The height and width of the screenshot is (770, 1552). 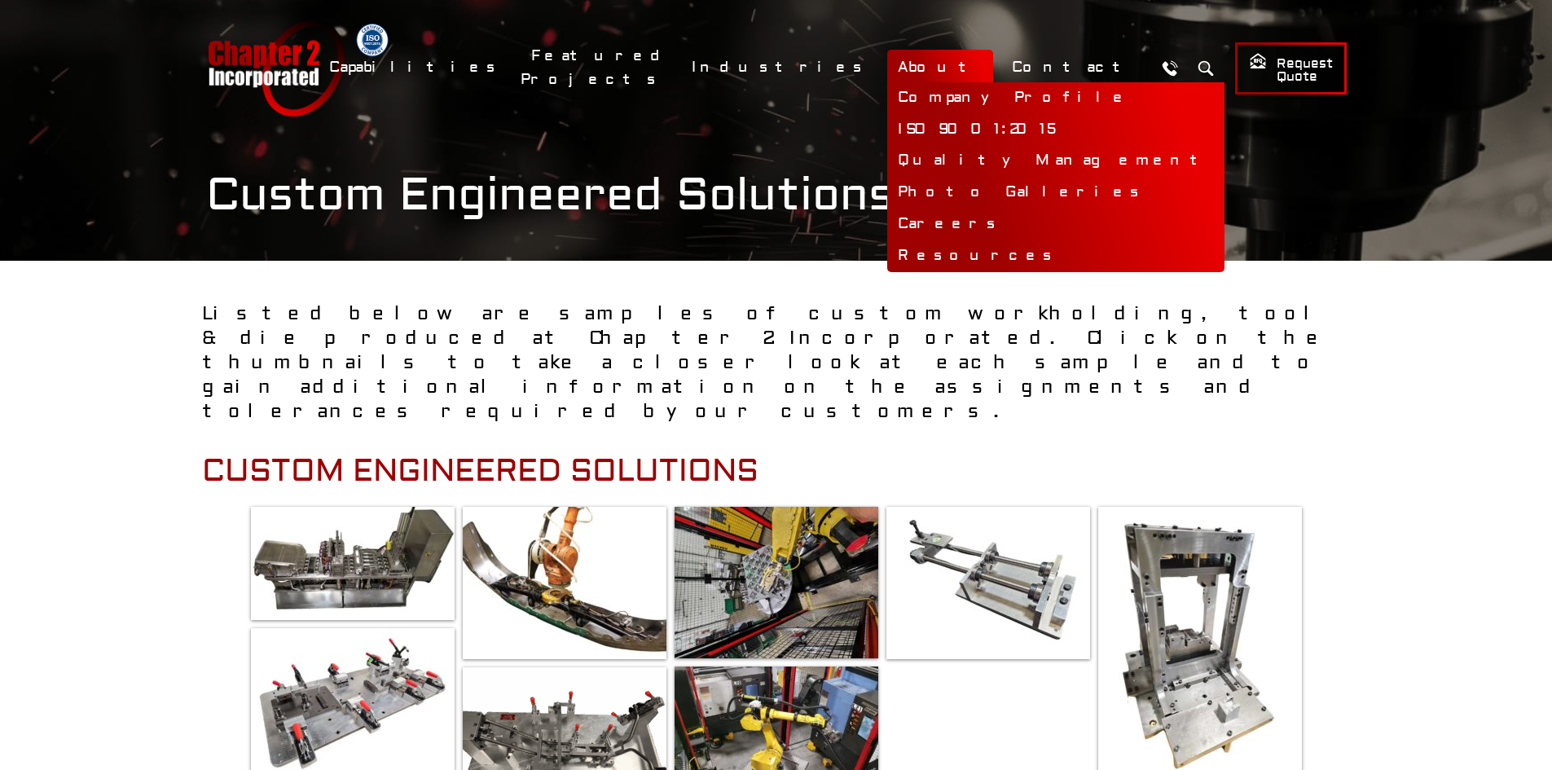 I want to click on a: Capabilities, so click(x=415, y=67).